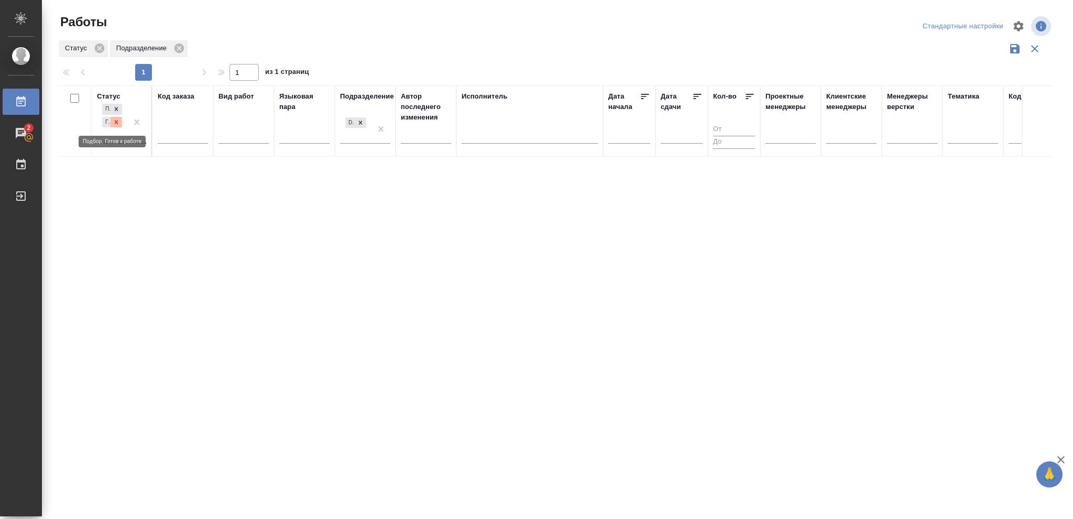  What do you see at coordinates (176, 96) in the screenshot?
I see `div: Код заказа` at bounding box center [176, 96].